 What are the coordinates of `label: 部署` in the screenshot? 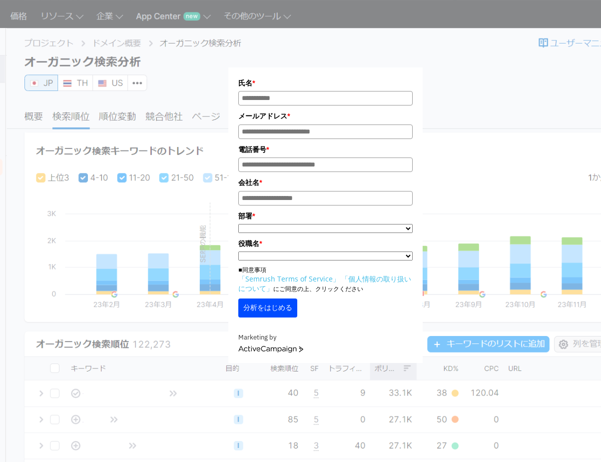 It's located at (325, 216).